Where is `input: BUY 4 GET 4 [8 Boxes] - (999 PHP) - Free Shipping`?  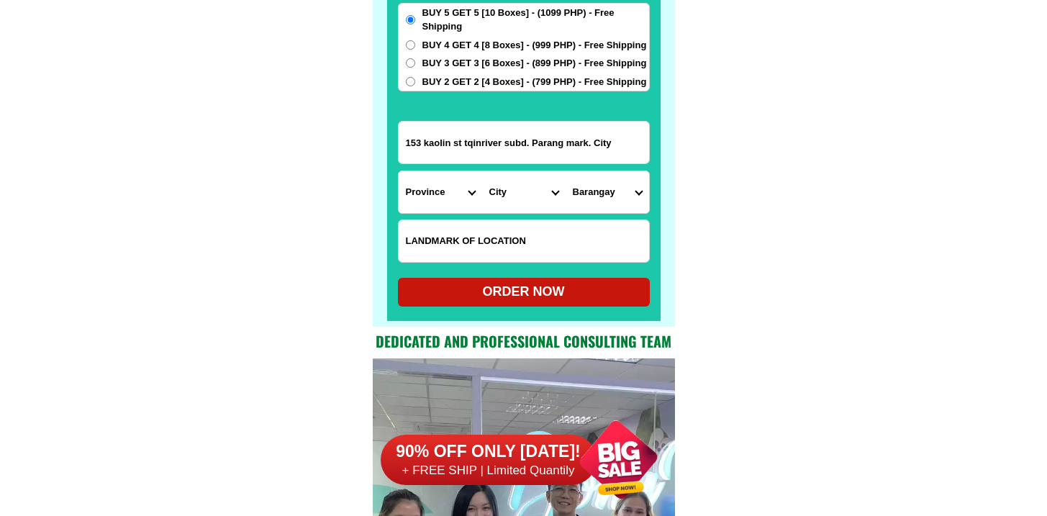
input: BUY 4 GET 4 [8 Boxes] - (999 PHP) - Free Shipping is located at coordinates (410, 45).